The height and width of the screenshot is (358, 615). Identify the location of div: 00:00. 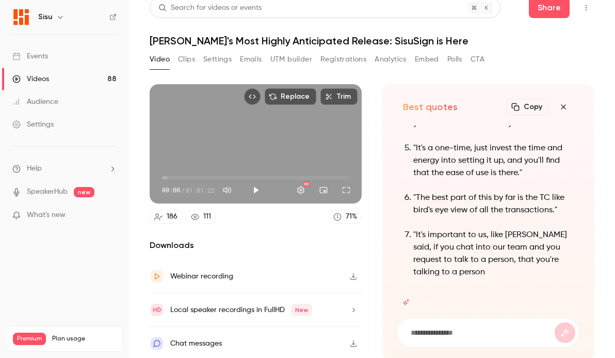
(188, 190).